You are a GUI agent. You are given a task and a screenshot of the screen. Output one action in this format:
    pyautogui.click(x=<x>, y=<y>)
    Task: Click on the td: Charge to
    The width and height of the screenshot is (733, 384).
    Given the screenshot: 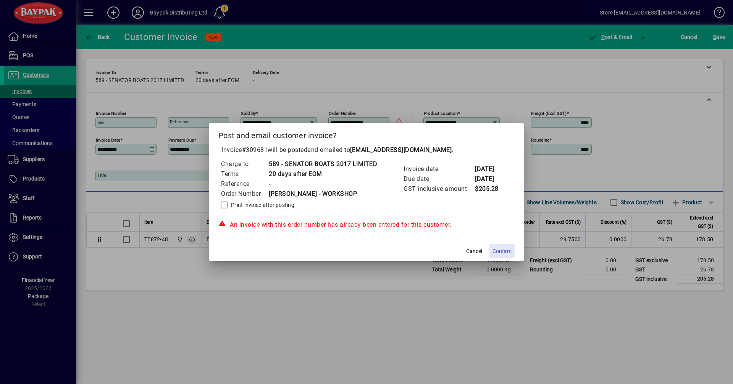 What is the action you would take?
    pyautogui.click(x=244, y=164)
    